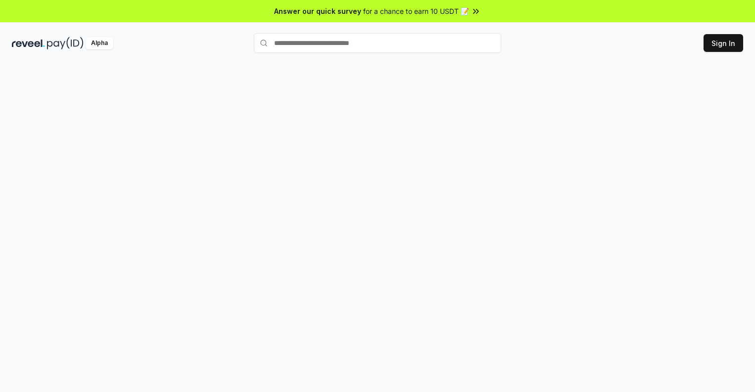 Image resolution: width=755 pixels, height=392 pixels. Describe the element at coordinates (28, 43) in the screenshot. I see `img: reveel_dark` at that location.